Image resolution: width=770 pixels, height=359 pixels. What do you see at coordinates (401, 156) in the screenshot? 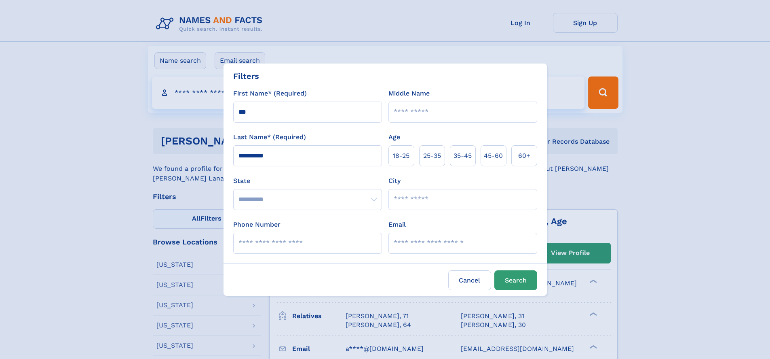
I see `span: 18‑25` at bounding box center [401, 156].